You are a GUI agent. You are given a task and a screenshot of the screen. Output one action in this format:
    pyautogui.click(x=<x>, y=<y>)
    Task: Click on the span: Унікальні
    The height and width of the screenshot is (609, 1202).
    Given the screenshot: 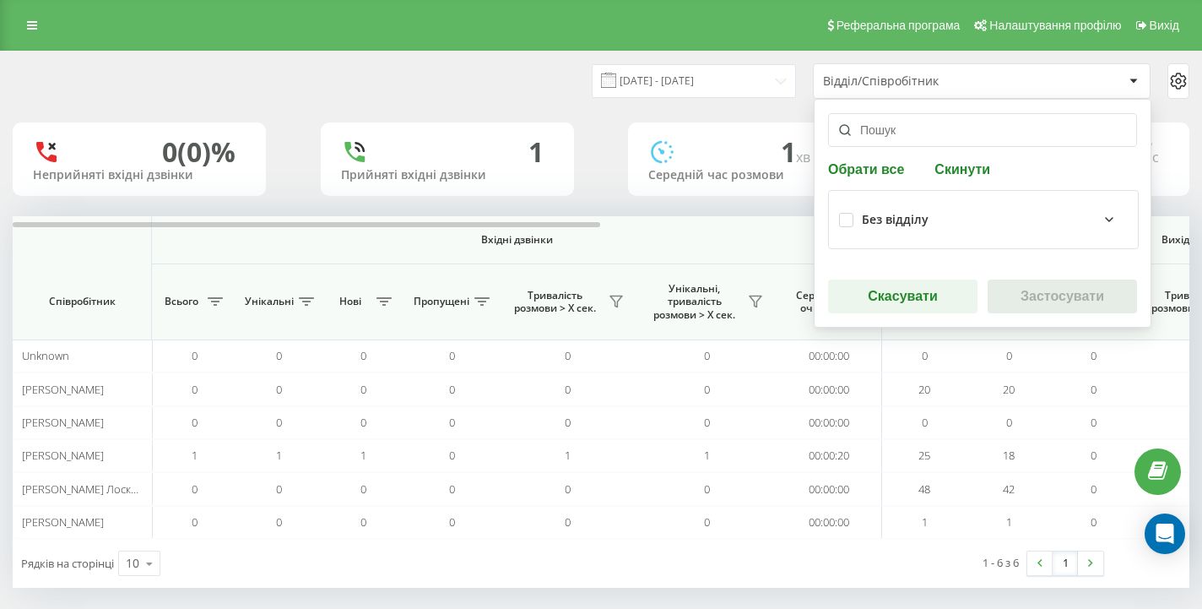 What is the action you would take?
    pyautogui.click(x=269, y=301)
    